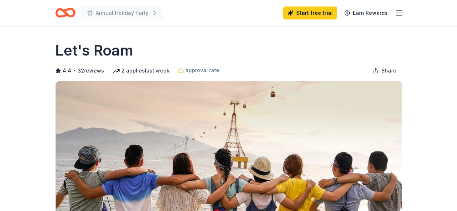 This screenshot has width=457, height=211. Describe the element at coordinates (94, 51) in the screenshot. I see `h1: Let's Roam` at that location.